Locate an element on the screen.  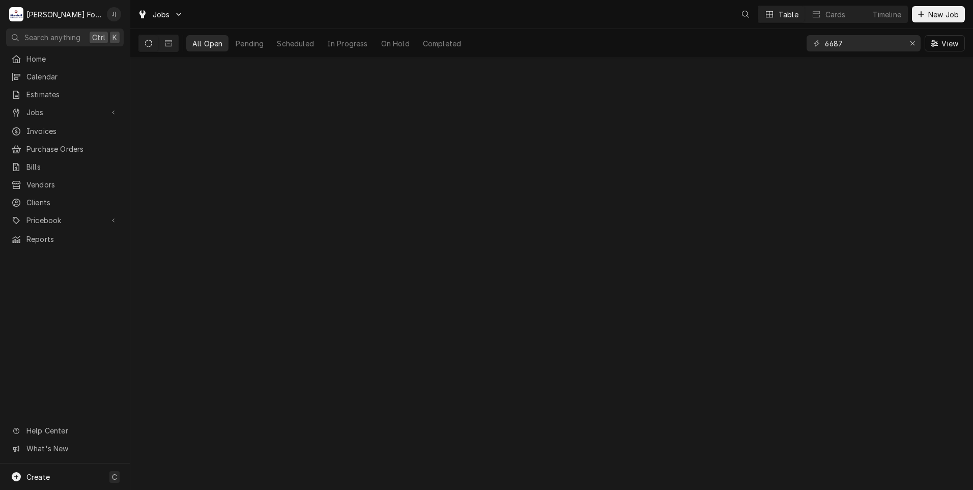
span: Invoices is located at coordinates (72, 131).